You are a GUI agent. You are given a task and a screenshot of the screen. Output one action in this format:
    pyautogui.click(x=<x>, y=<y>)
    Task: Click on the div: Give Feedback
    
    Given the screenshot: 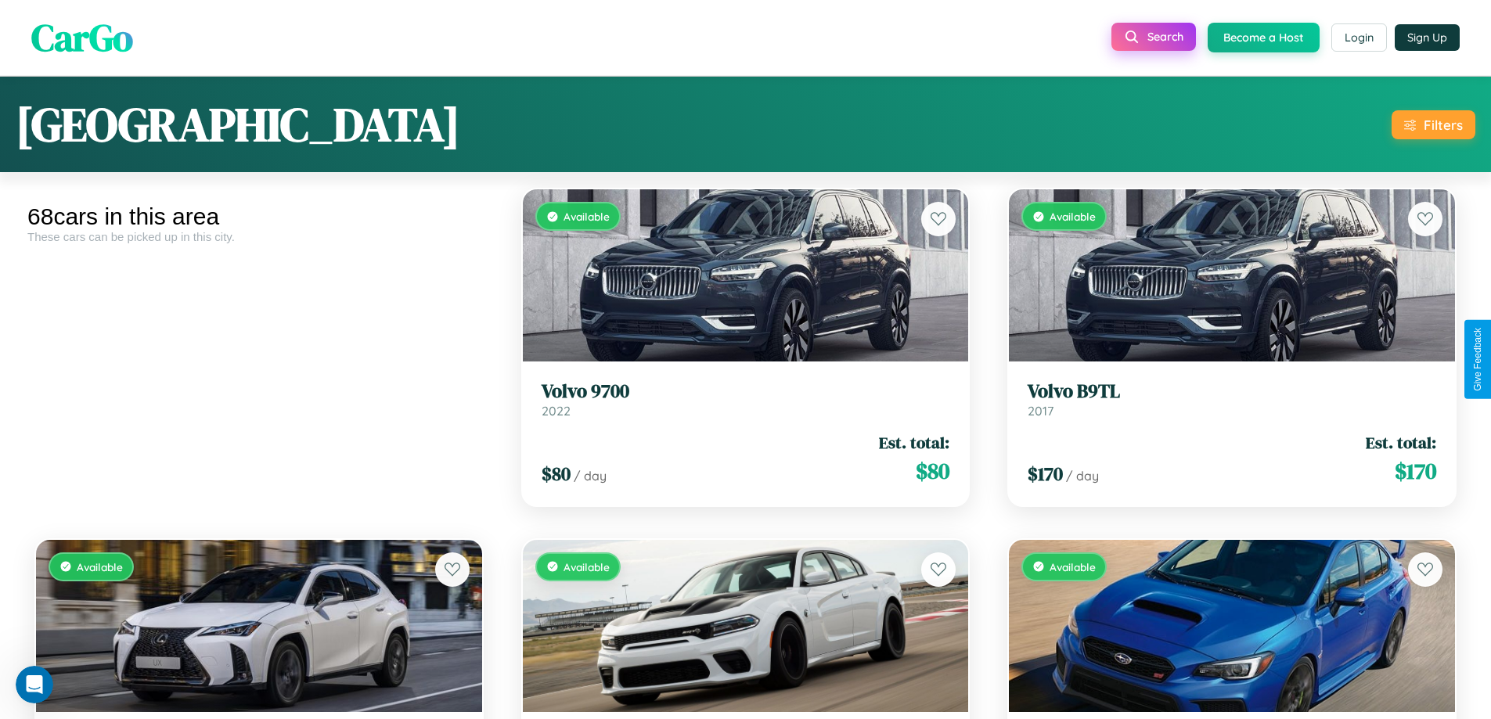 What is the action you would take?
    pyautogui.click(x=1478, y=359)
    